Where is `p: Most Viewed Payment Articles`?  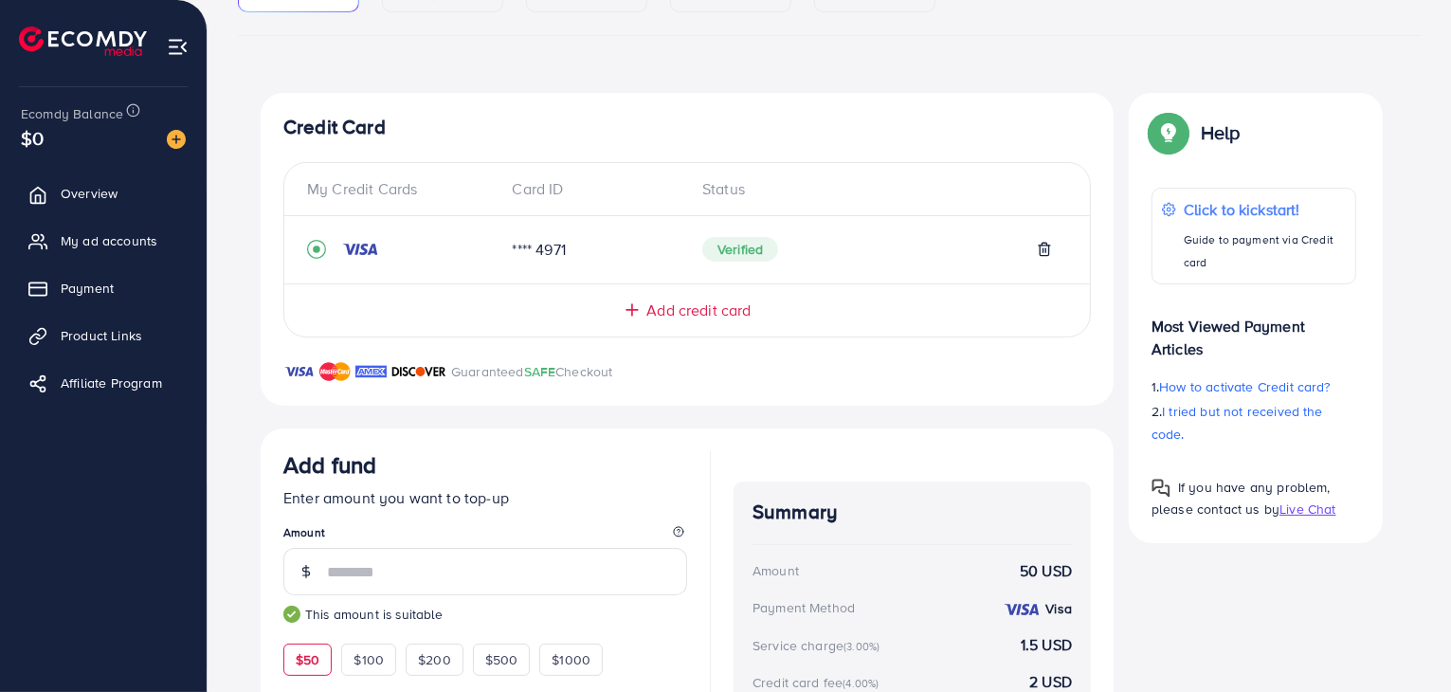
p: Most Viewed Payment Articles is located at coordinates (1254, 330).